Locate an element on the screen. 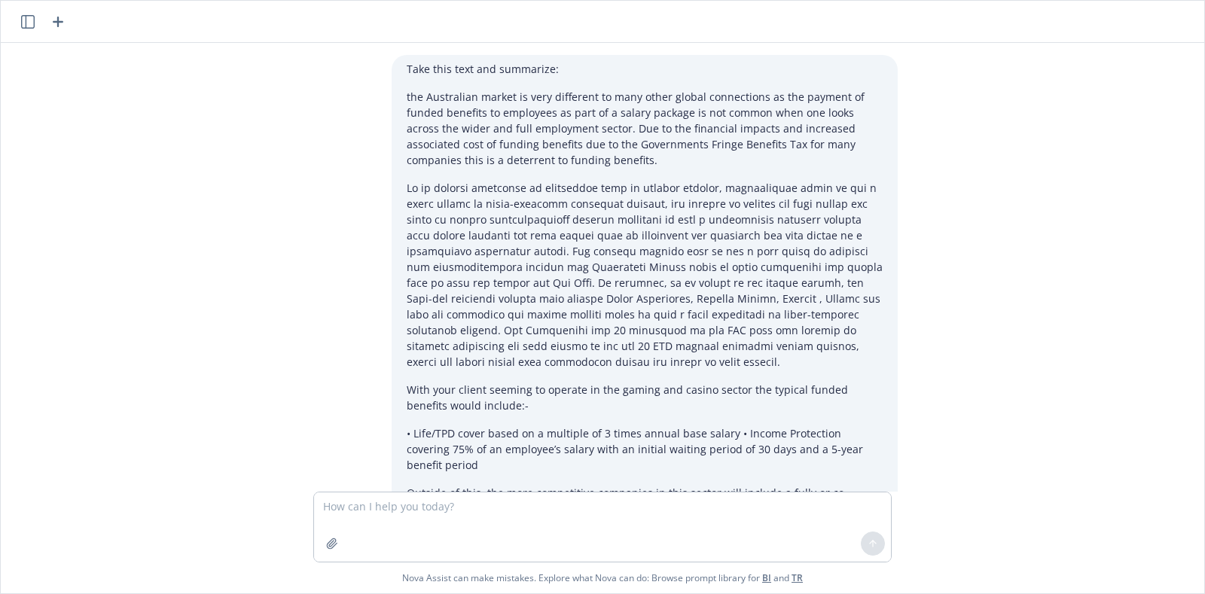 Image resolution: width=1205 pixels, height=594 pixels. a: BI is located at coordinates (767, 578).